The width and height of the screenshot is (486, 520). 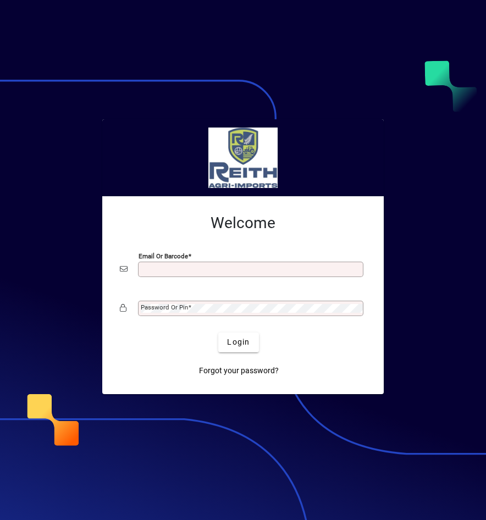 What do you see at coordinates (243, 223) in the screenshot?
I see `h2: Welcome` at bounding box center [243, 223].